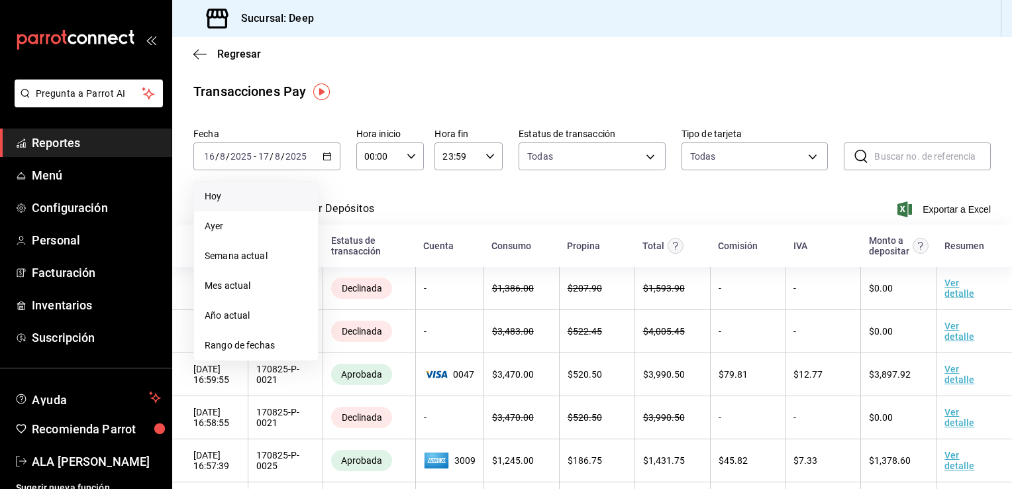 This screenshot has height=489, width=1012. I want to click on span: Configuración, so click(96, 207).